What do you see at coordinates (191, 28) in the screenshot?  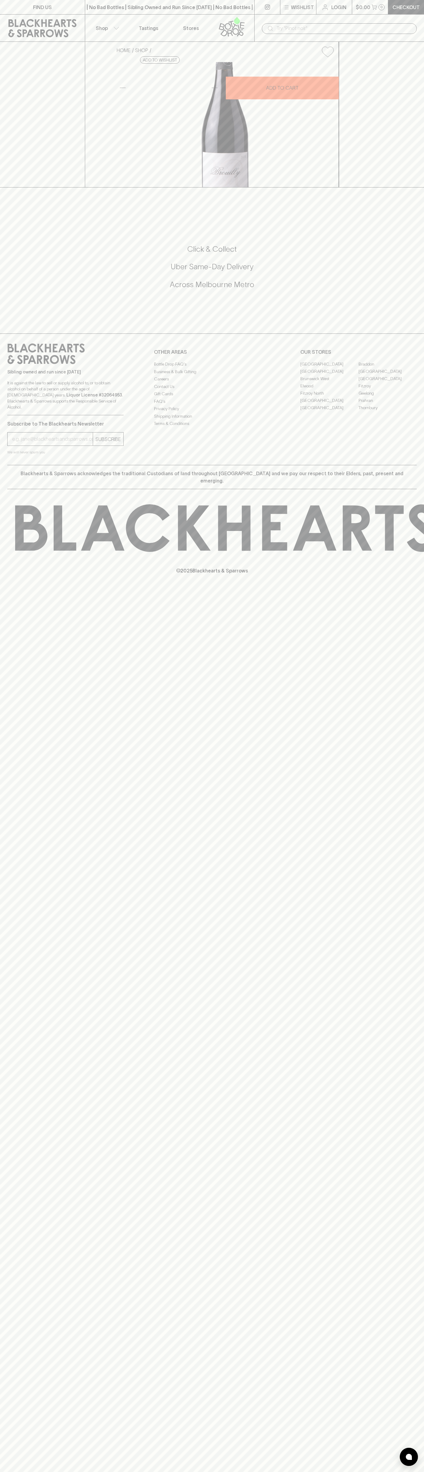 I see `p: Stores` at bounding box center [191, 28].